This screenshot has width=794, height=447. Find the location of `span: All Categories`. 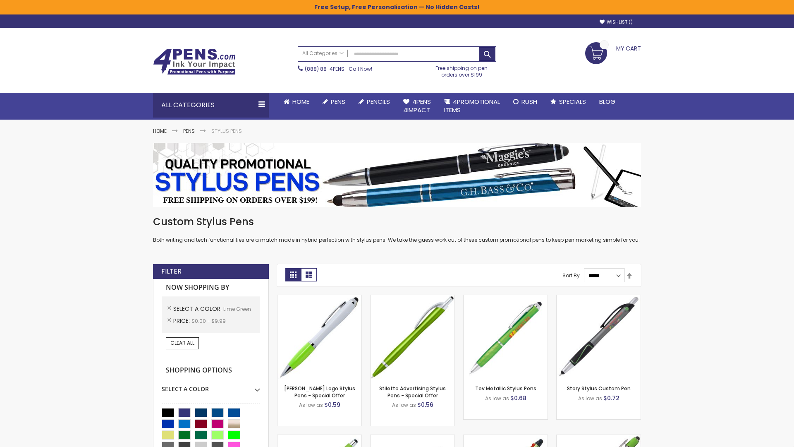

span: All Categories is located at coordinates (323, 53).